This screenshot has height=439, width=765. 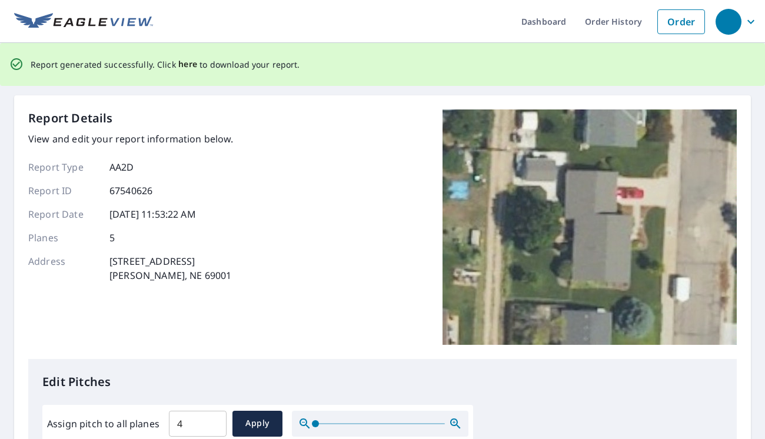 What do you see at coordinates (165, 64) in the screenshot?
I see `p: Report generated successfully. Click to download your report.` at bounding box center [165, 64].